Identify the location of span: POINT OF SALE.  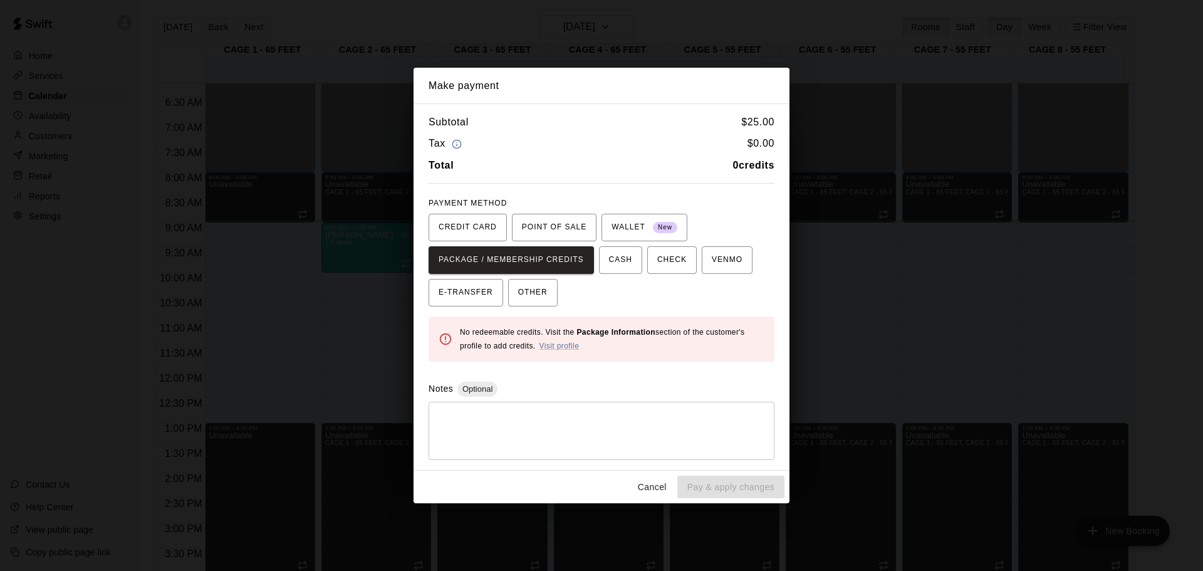
(554, 227).